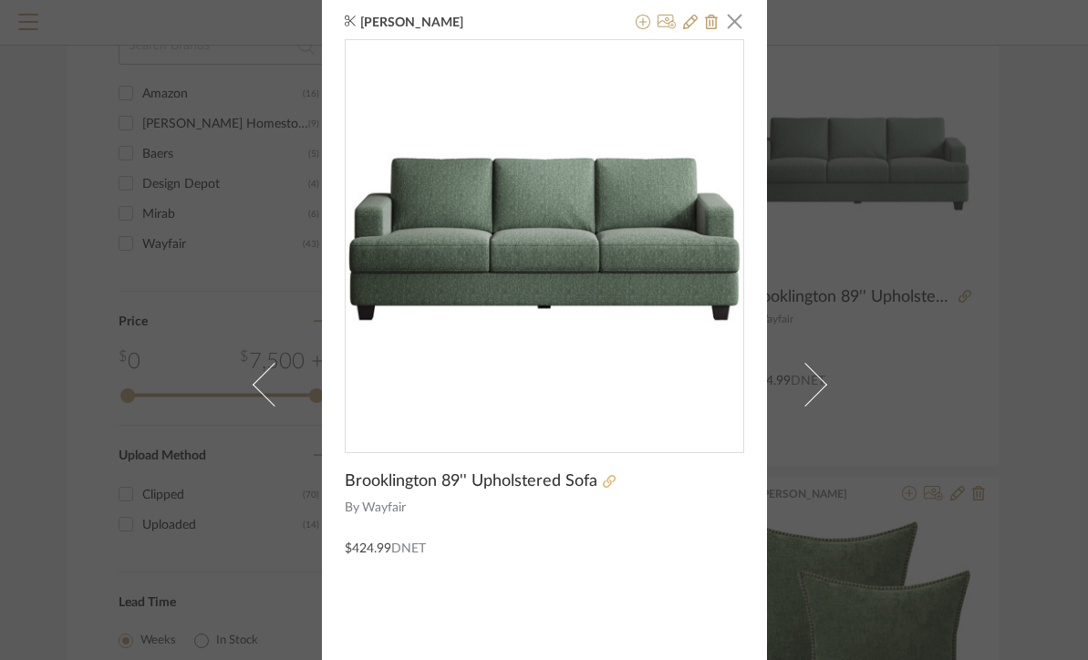 Image resolution: width=1088 pixels, height=660 pixels. I want to click on span: DNET, so click(409, 549).